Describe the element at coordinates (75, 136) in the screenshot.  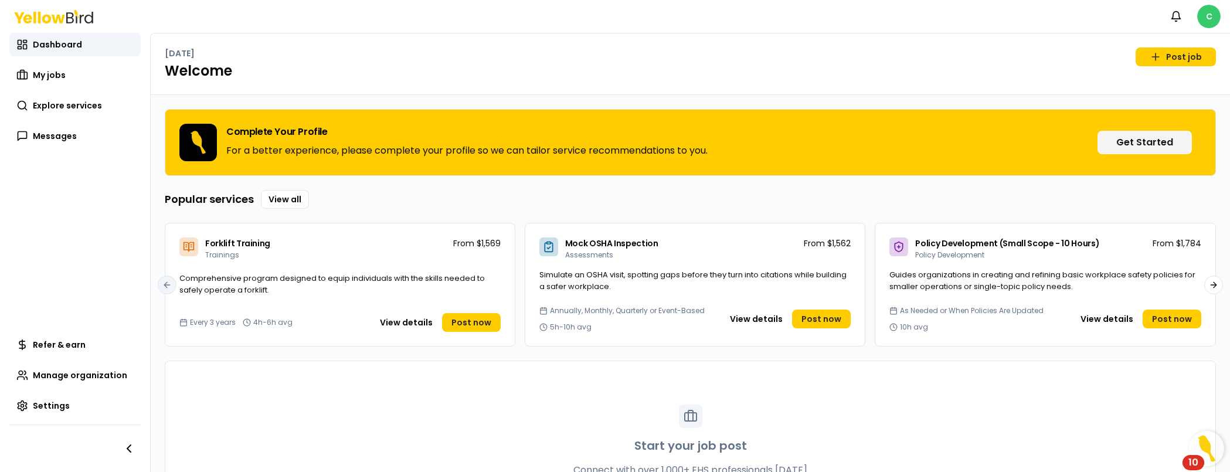
I see `a: Messages` at that location.